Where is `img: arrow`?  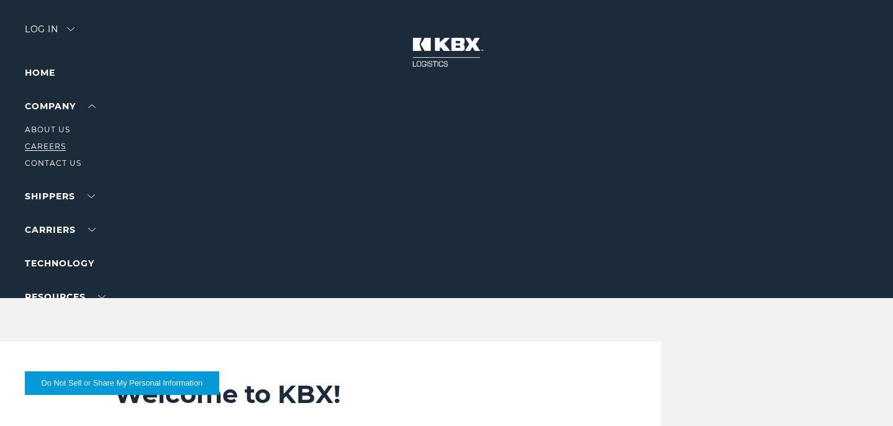 img: arrow is located at coordinates (71, 29).